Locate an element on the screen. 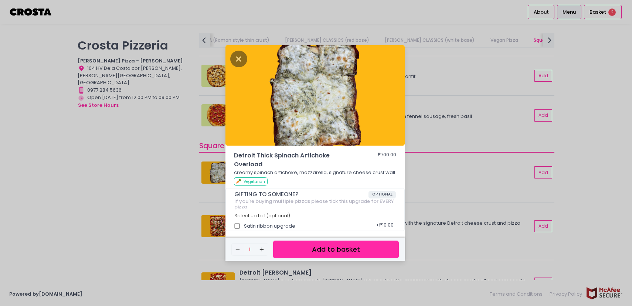  button: Add to basket is located at coordinates (336, 250).